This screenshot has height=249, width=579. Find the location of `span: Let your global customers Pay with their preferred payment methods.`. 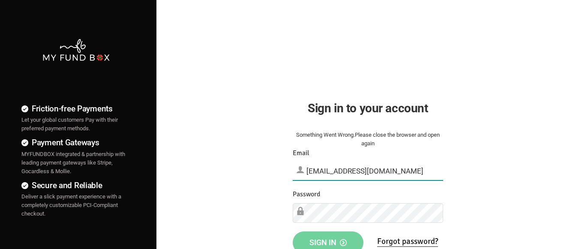

span: Let your global customers Pay with their preferred payment methods. is located at coordinates (69, 124).